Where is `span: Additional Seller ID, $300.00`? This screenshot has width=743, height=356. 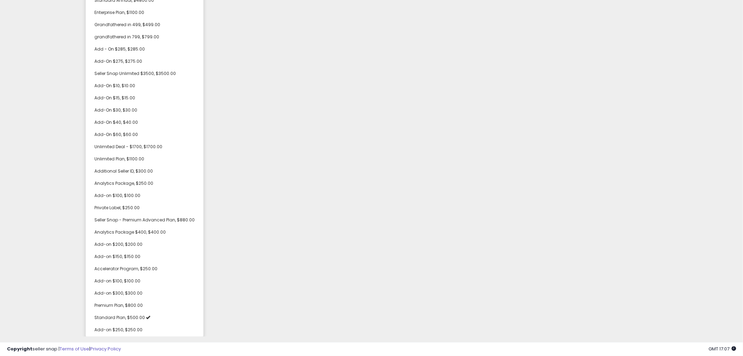
span: Additional Seller ID, $300.00 is located at coordinates (124, 171).